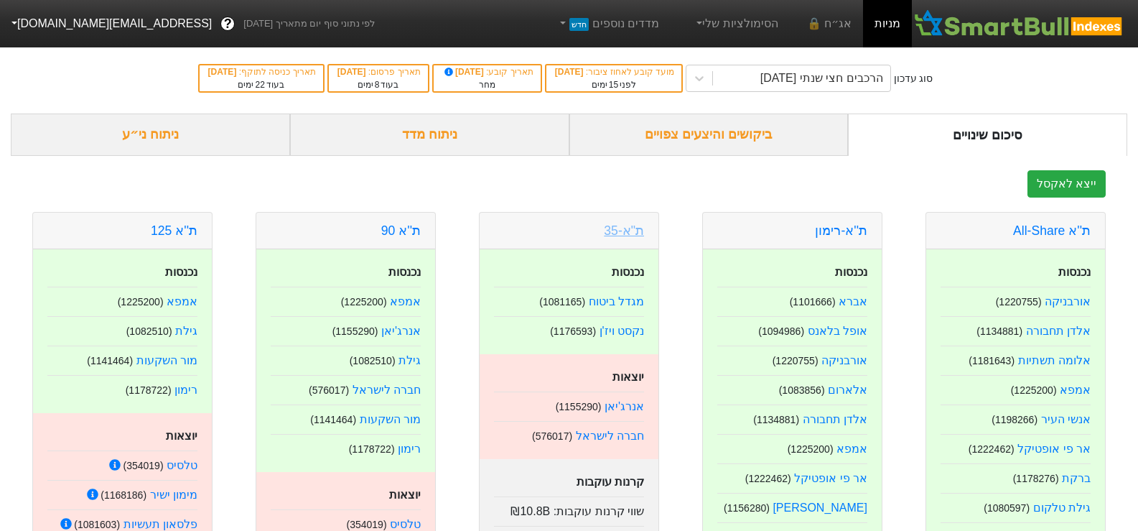 The width and height of the screenshot is (1138, 531). I want to click on a: אלארום, so click(847, 389).